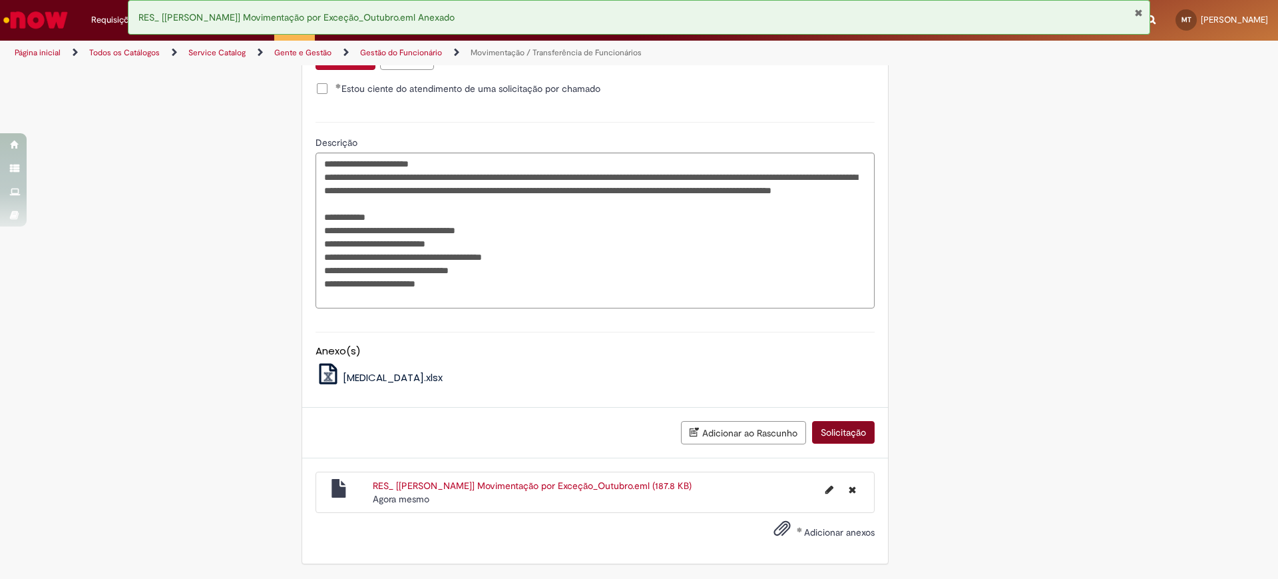  What do you see at coordinates (401, 499) in the screenshot?
I see `time: 29/09/2025 18:34:48` at bounding box center [401, 499].